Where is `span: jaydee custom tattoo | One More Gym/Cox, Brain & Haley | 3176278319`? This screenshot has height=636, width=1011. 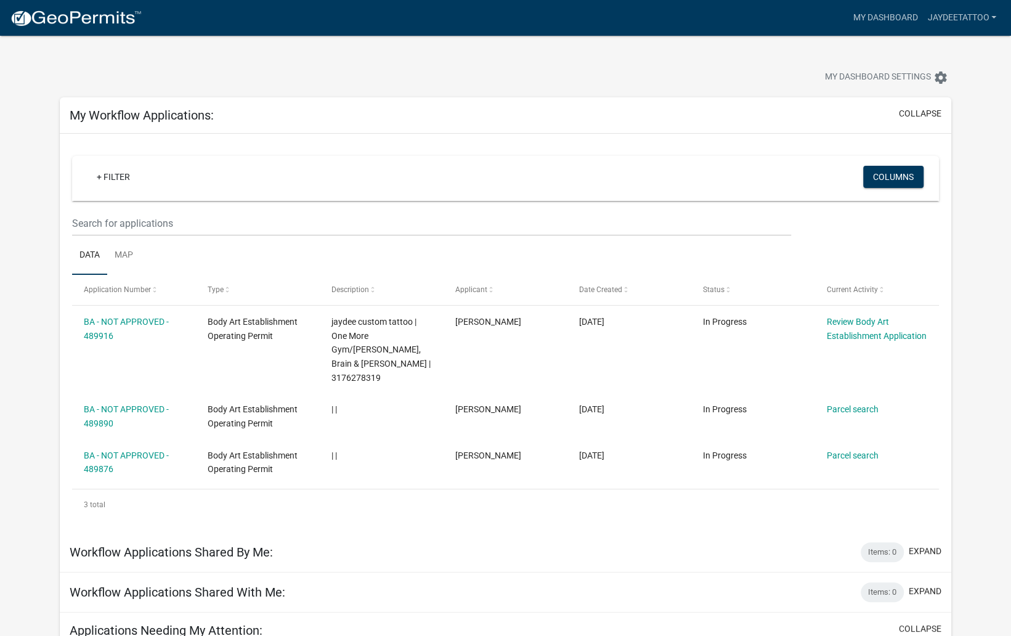 span: jaydee custom tattoo | One More Gym/Cox, Brain & Haley | 3176278319 is located at coordinates (381, 349).